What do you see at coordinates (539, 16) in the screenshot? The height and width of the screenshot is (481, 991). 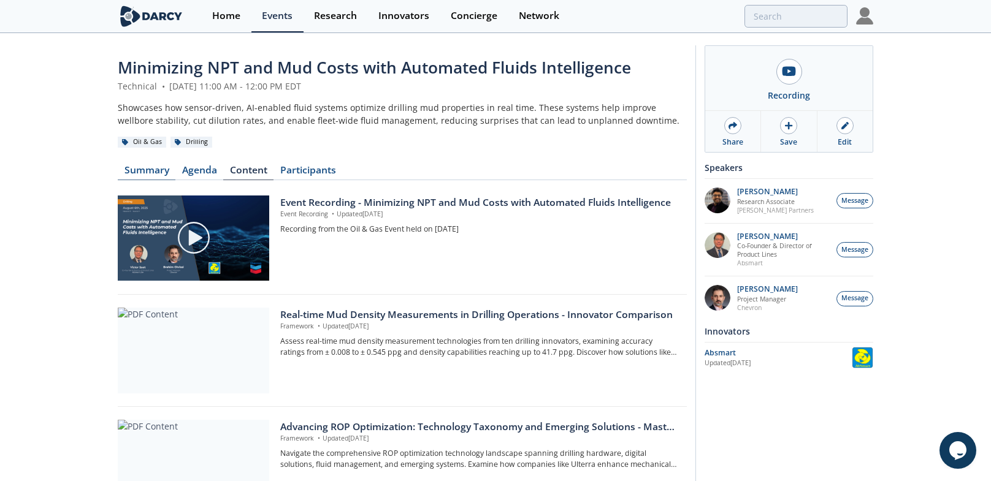 I see `div: Network` at bounding box center [539, 16].